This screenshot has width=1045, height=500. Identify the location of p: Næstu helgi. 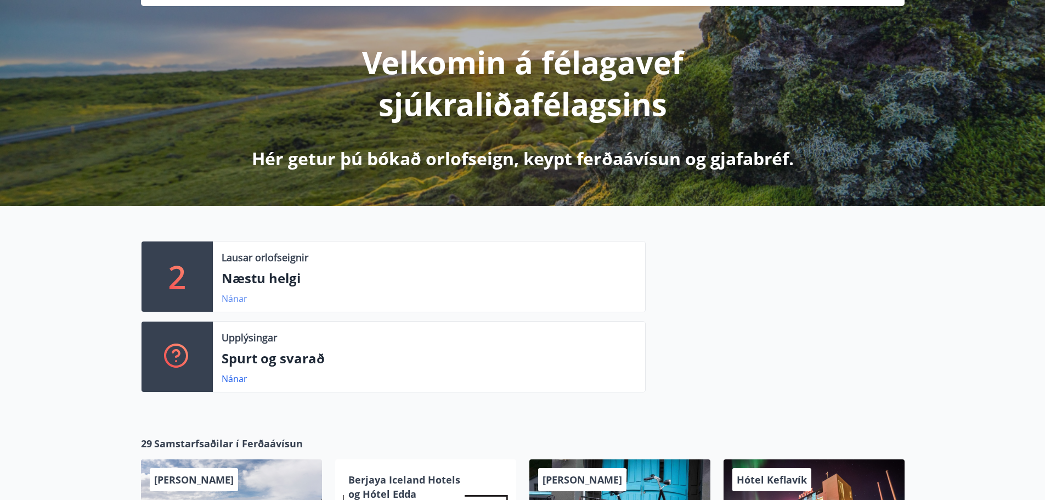
(429, 278).